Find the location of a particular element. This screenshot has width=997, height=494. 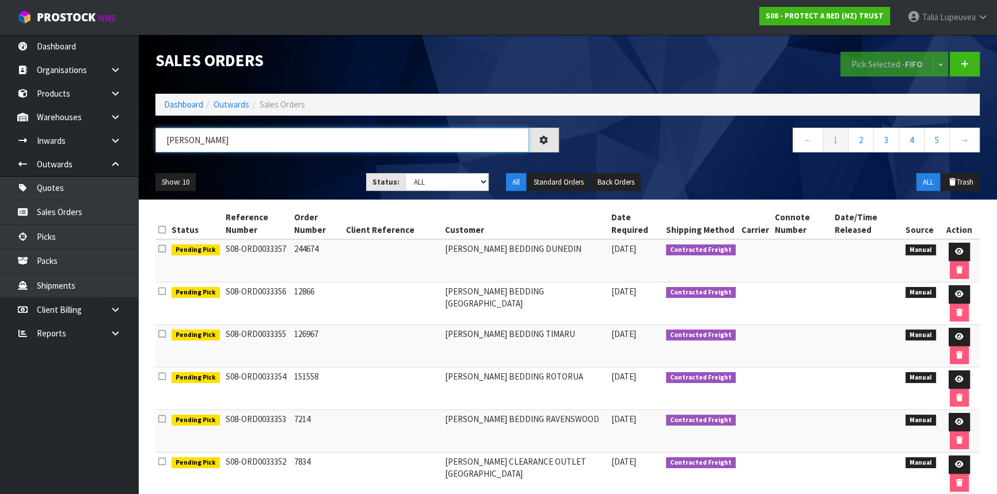

th: Source is located at coordinates (920, 224).